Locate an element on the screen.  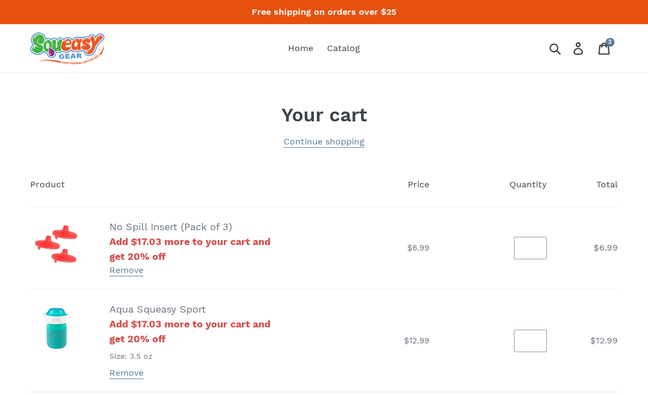
dd: $12.99 is located at coordinates (368, 341).